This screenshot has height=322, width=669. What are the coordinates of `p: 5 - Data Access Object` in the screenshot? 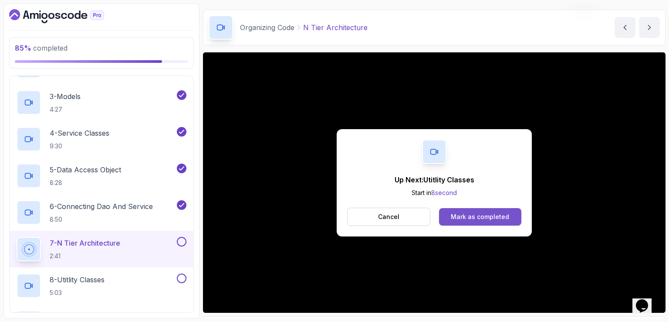 It's located at (85, 170).